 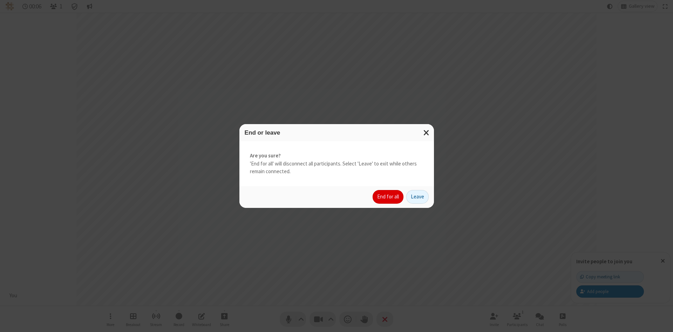 I want to click on button: End for all, so click(x=388, y=197).